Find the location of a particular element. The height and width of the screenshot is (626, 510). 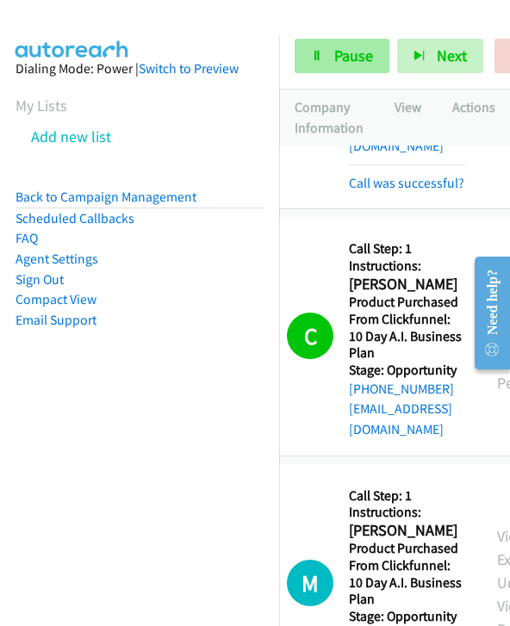

p: Actions is located at coordinates (474, 108).